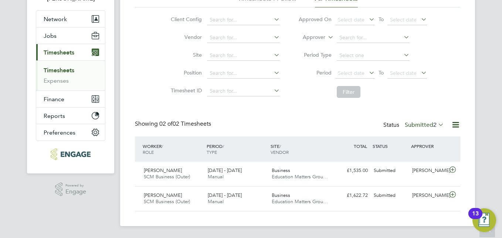  I want to click on span: Network, so click(55, 19).